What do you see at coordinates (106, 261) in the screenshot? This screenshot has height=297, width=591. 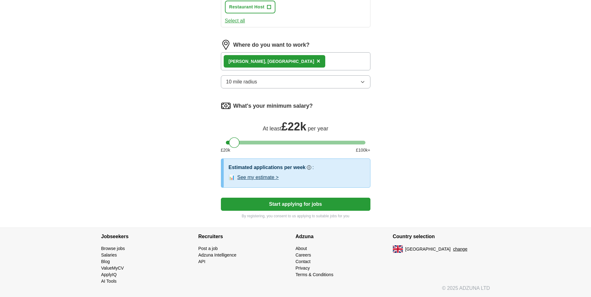 I see `a: Blog` at bounding box center [106, 261].